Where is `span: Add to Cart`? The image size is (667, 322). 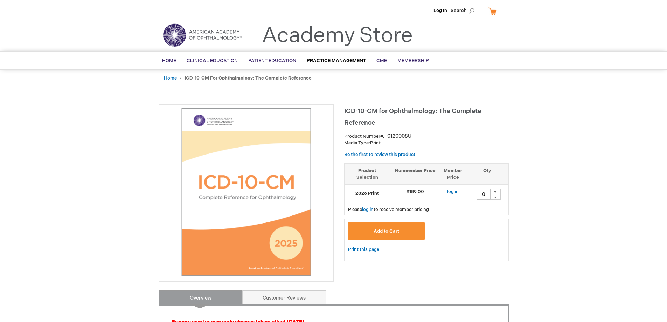 span: Add to Cart is located at coordinates (386, 231).